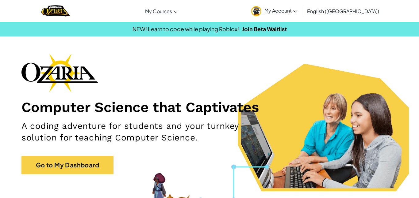  I want to click on h2: A coding adventure for students and your turnkey solution for teaching Computer Science., so click(147, 132).